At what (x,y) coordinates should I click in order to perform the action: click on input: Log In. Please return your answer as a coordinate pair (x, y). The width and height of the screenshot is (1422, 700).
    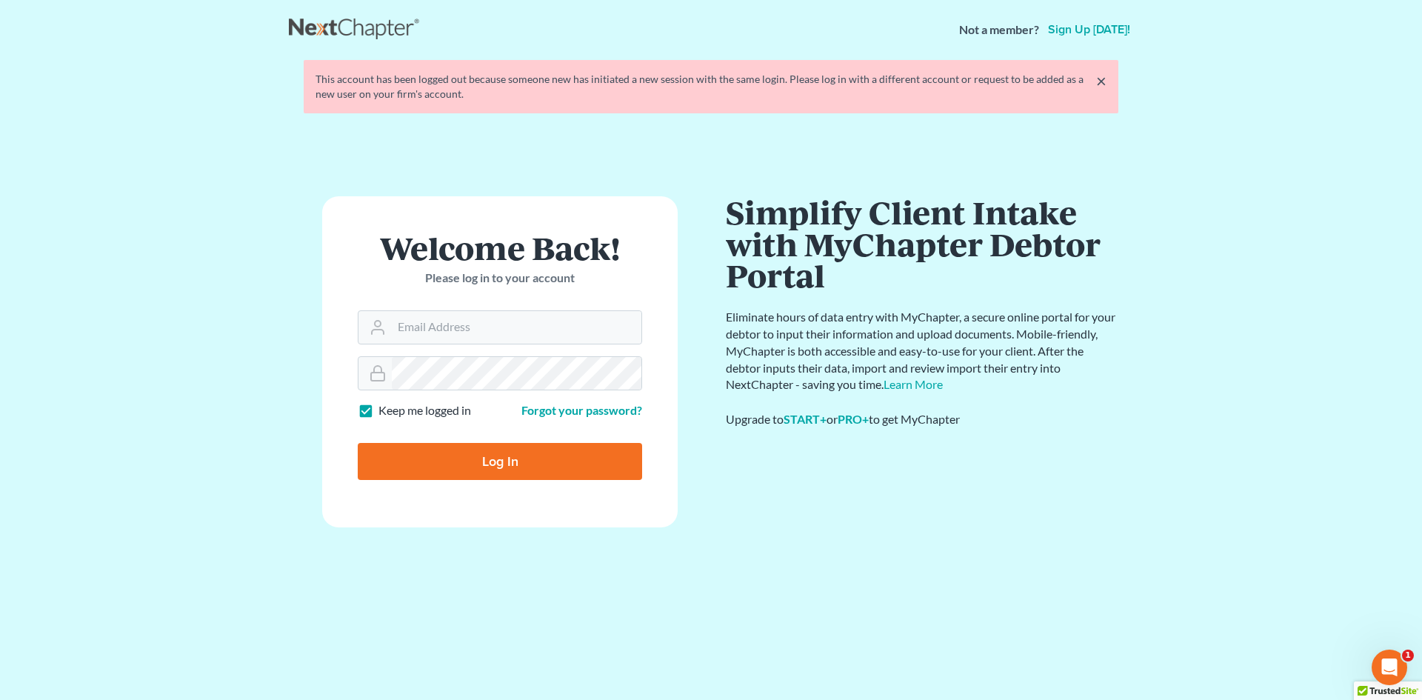
    Looking at the image, I should click on (500, 461).